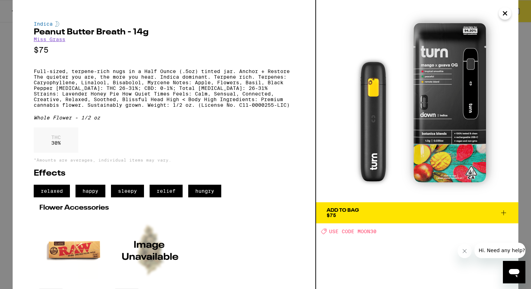 This screenshot has height=289, width=531. Describe the element at coordinates (164, 118) in the screenshot. I see `div: Whole Flower - 1/2 oz` at that location.